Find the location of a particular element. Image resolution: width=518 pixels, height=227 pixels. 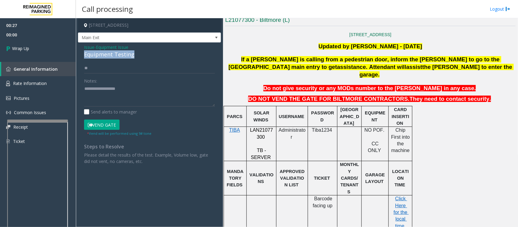

div: Equipment Testing is located at coordinates (149, 54).